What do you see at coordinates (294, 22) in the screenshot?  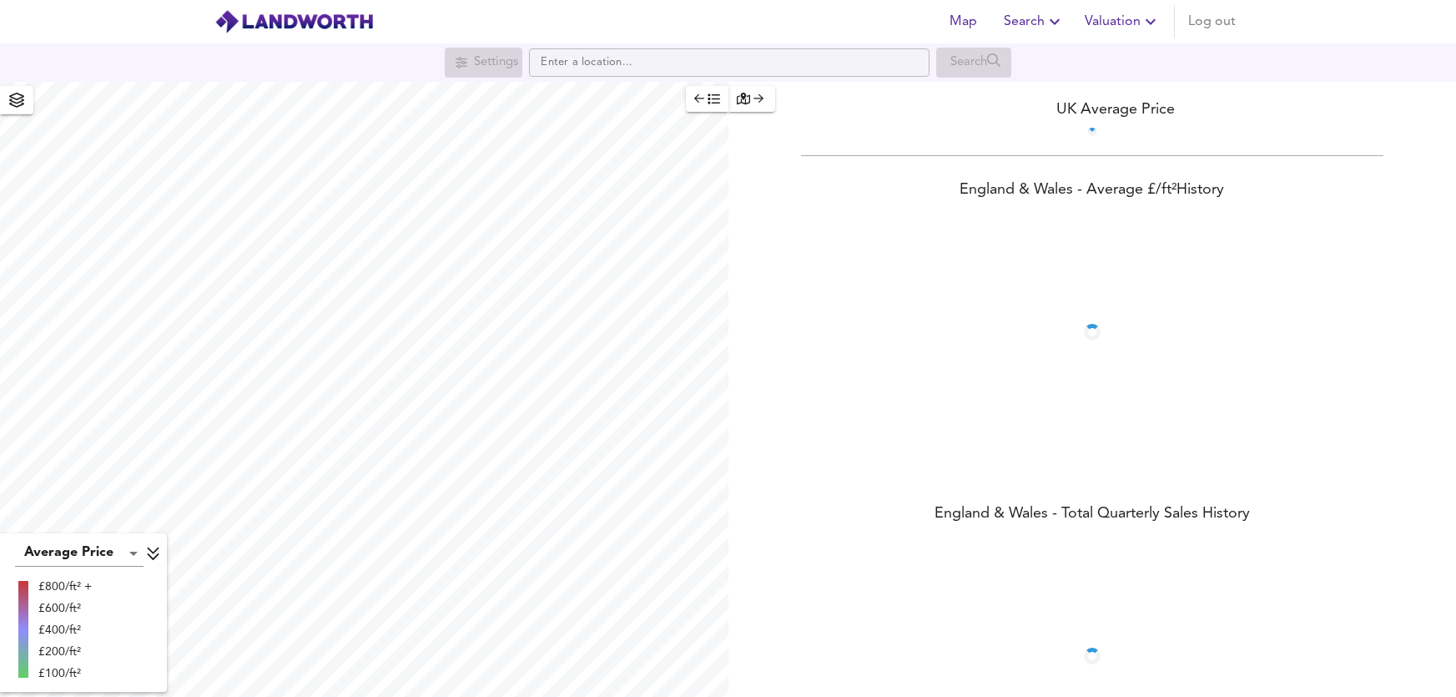 I see `img: logo` at bounding box center [294, 22].